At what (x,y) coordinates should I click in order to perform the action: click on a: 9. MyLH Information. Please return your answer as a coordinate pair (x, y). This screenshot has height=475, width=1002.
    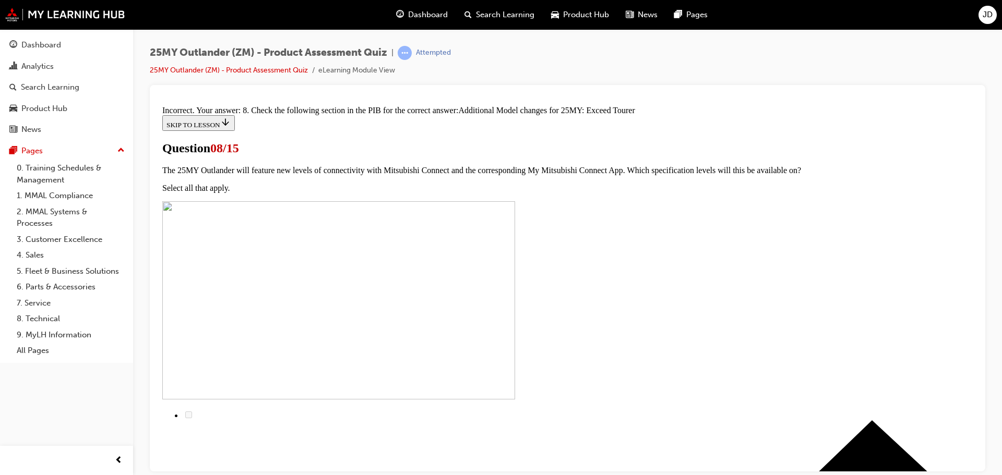
    Looking at the image, I should click on (70, 335).